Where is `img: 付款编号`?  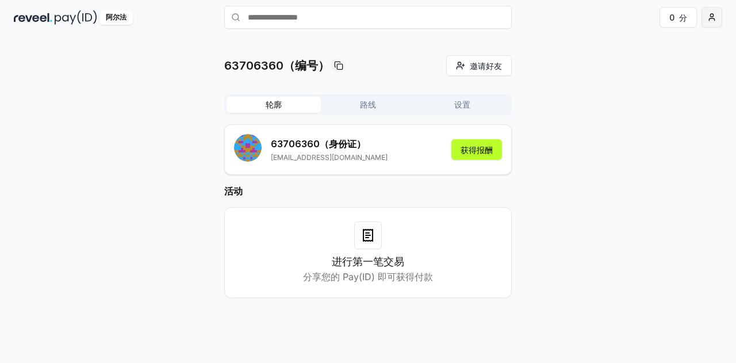
img: 付款编号 is located at coordinates (76, 17).